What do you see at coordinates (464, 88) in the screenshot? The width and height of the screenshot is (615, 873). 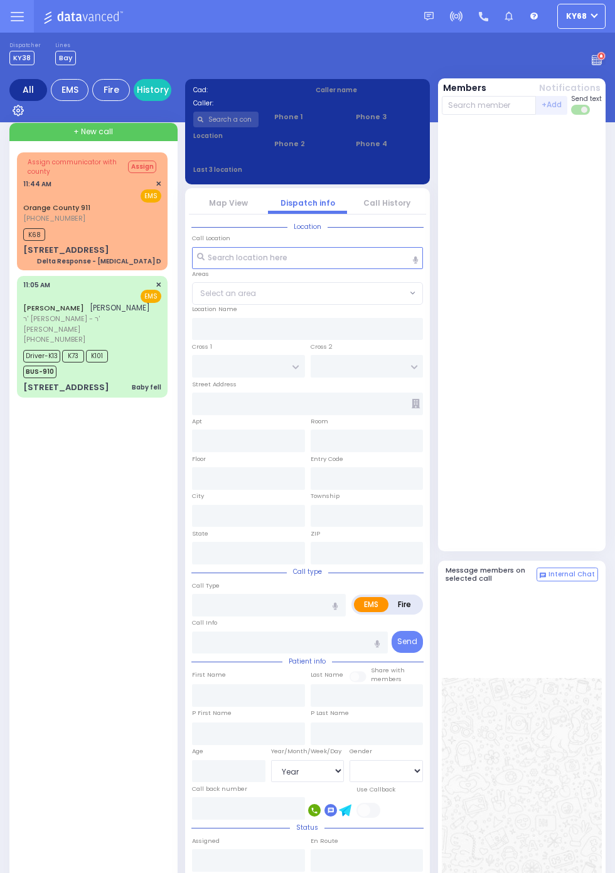 I see `button: Members` at bounding box center [464, 88].